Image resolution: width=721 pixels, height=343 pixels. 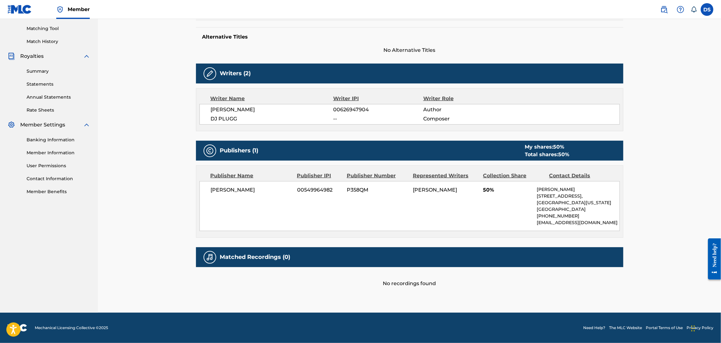 I want to click on img: Writers, so click(x=210, y=74).